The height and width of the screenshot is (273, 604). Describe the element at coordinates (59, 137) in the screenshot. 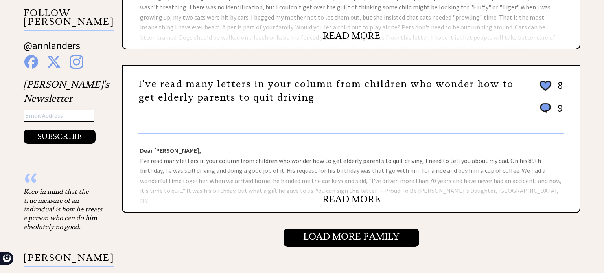

I see `button: SUBSCRIBE` at that location.